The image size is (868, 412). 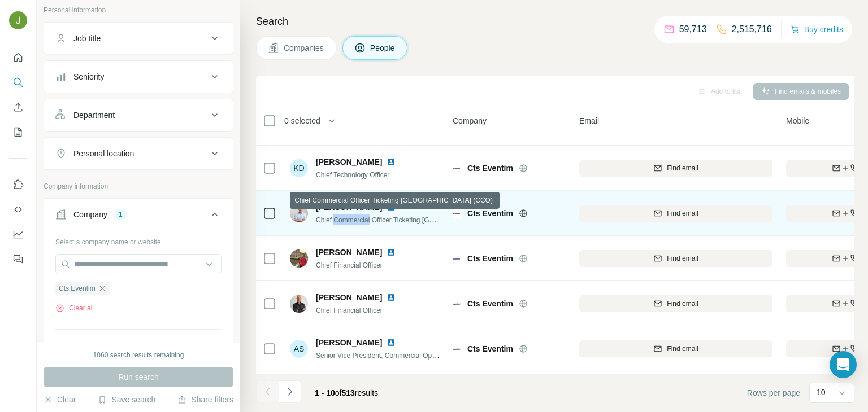 I want to click on button: Share filters, so click(x=205, y=400).